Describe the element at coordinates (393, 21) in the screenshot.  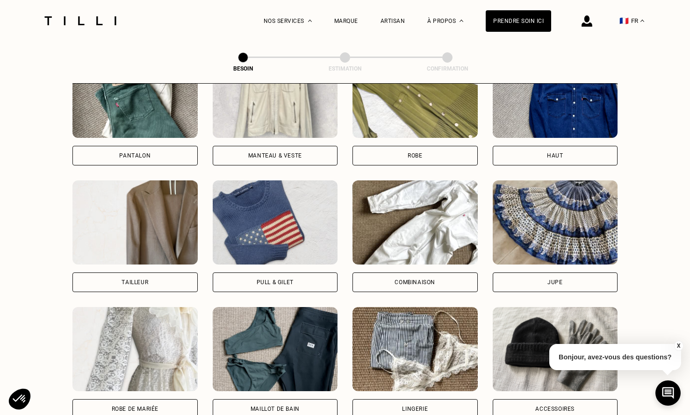
I see `div: Artisan` at that location.